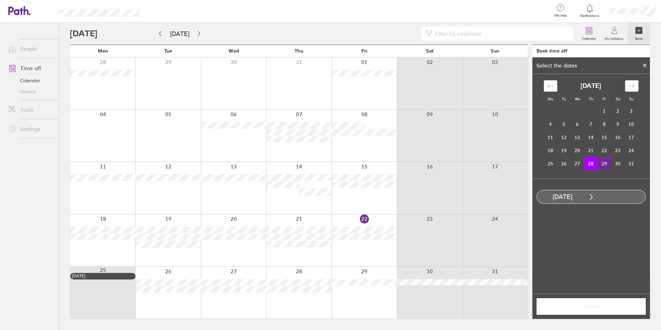 This screenshot has height=330, width=661. Describe the element at coordinates (605, 111) in the screenshot. I see `td: Choose Friday, August 1, 2025 as your check-out date. It’s available.` at that location.